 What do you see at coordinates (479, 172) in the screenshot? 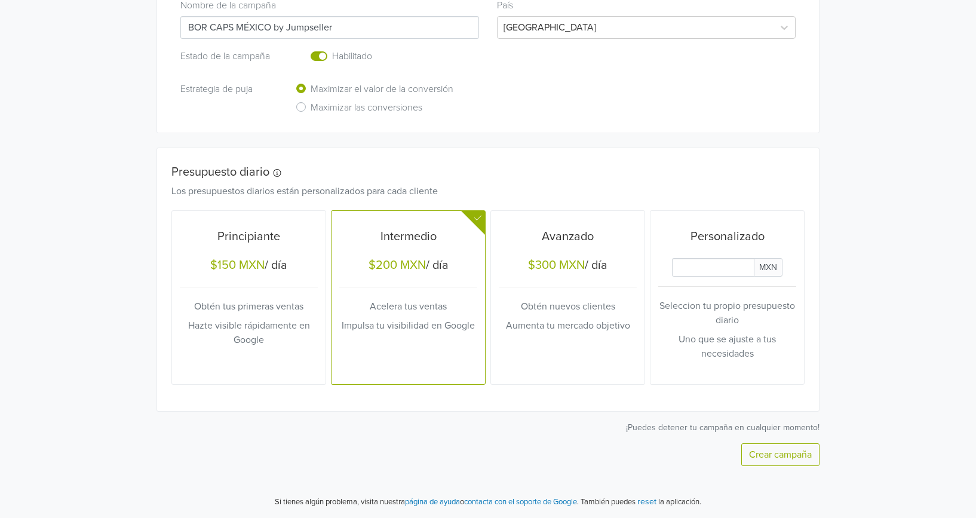
I see `h5: Presupuesto diario` at bounding box center [479, 172].